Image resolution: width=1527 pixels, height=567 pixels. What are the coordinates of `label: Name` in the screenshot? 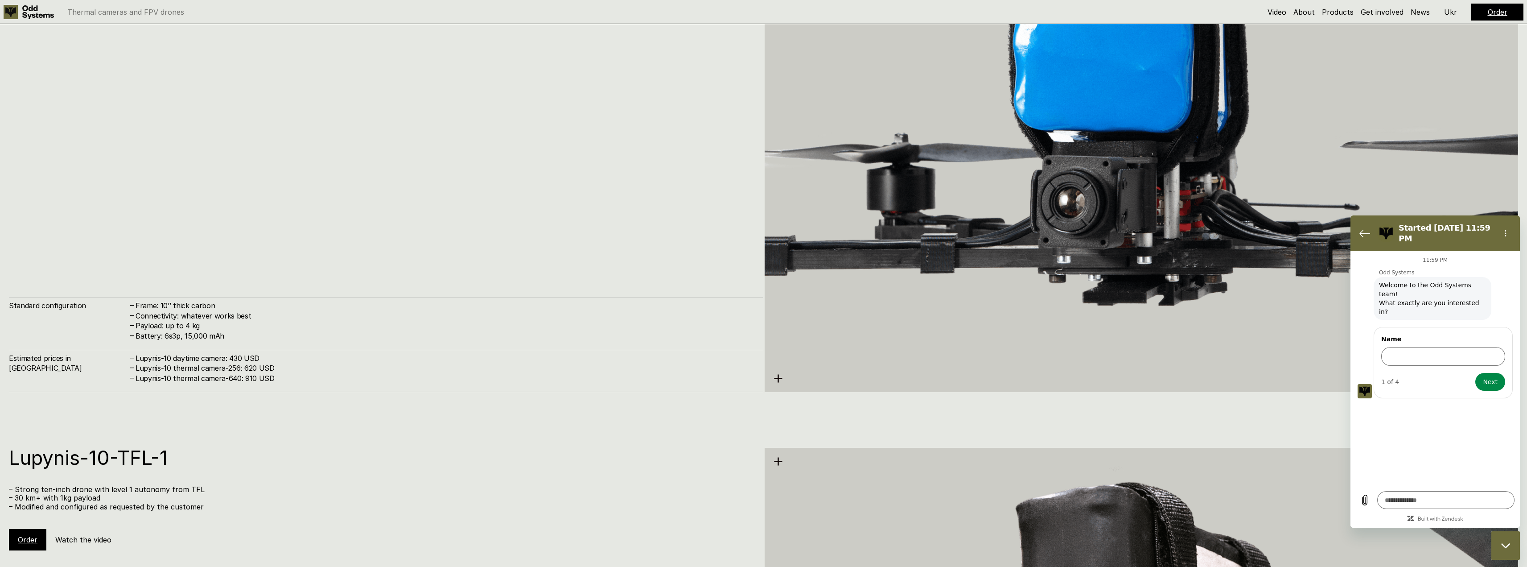 It's located at (93, 124).